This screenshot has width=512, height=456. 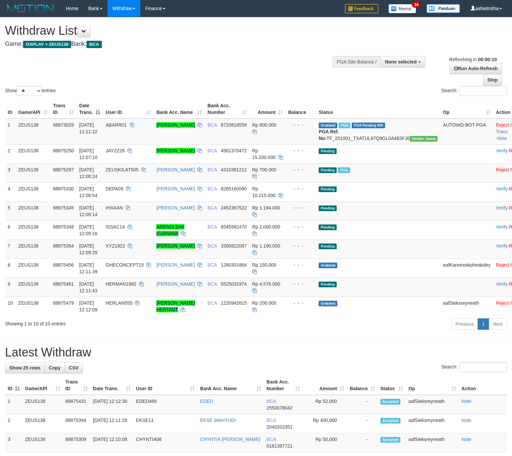 What do you see at coordinates (266, 246) in the screenshot?
I see `span: Rp 1.190.000` at bounding box center [266, 246].